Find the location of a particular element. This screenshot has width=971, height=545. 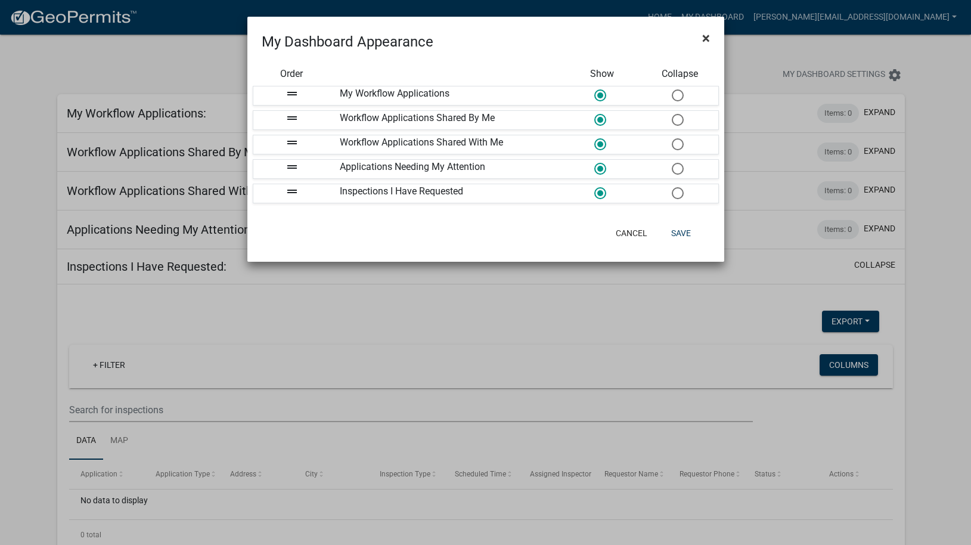

div: Workflow Applications Shared With Me is located at coordinates (447, 144).